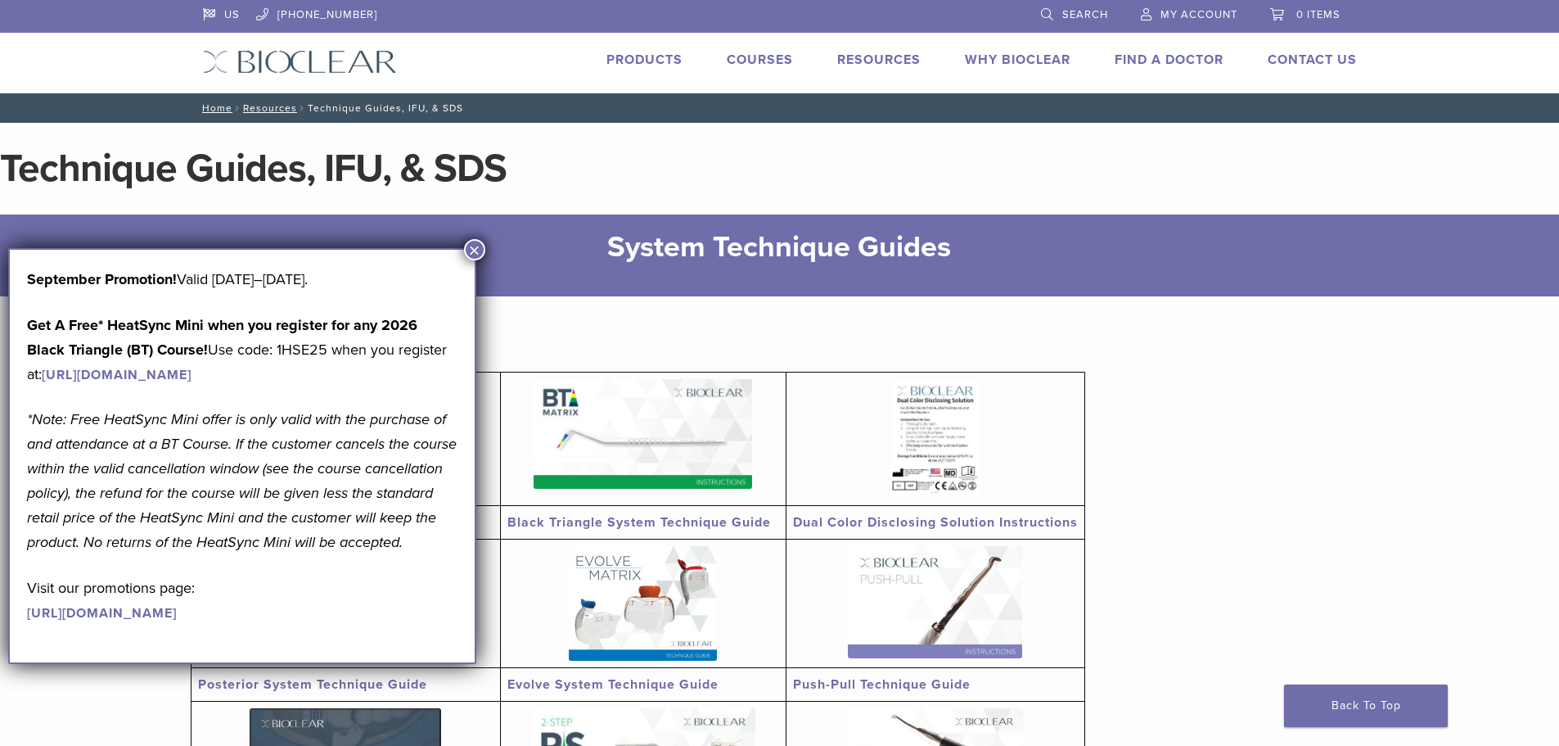 This screenshot has height=746, width=1559. What do you see at coordinates (1366, 706) in the screenshot?
I see `a: Back To Top` at bounding box center [1366, 706].